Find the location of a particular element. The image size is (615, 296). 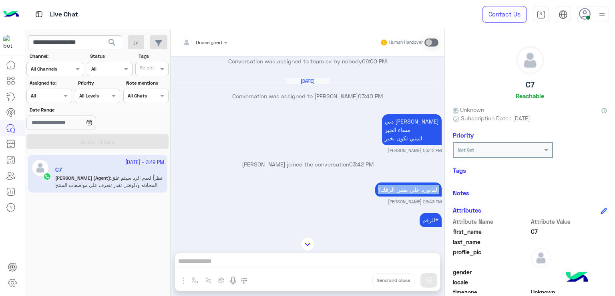

label: Priority is located at coordinates (99, 83).